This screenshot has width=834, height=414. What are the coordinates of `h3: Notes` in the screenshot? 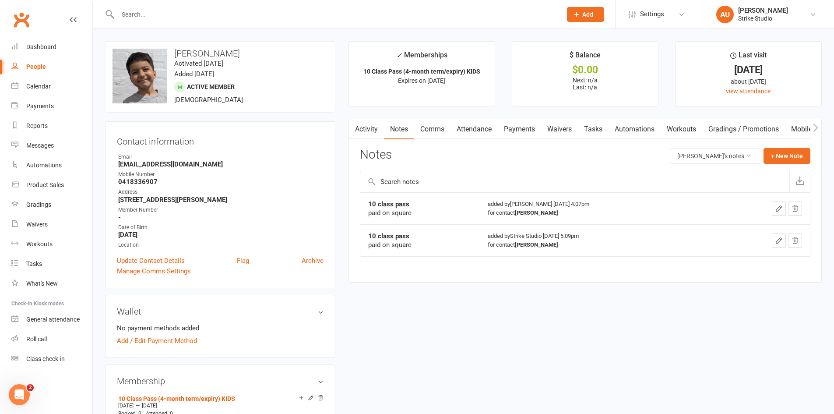 It's located at (376, 156).